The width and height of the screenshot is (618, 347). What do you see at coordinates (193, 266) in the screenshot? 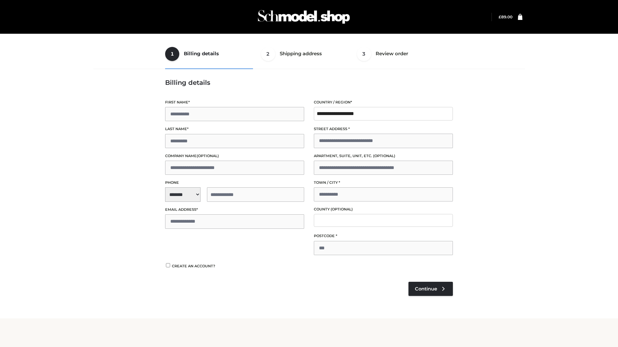
I see `span: Create an account?` at bounding box center [193, 266].